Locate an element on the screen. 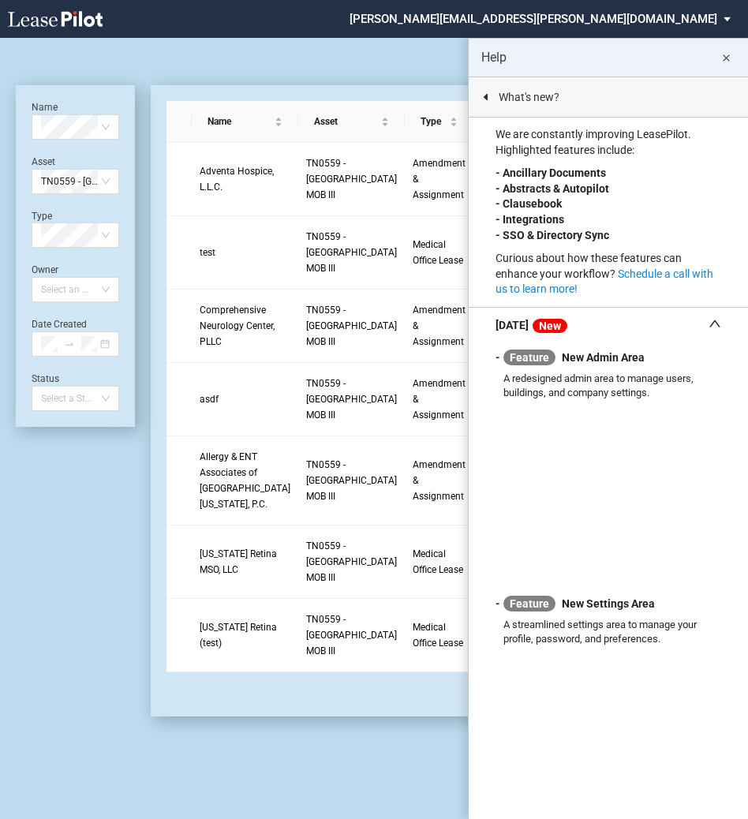 Image resolution: width=748 pixels, height=819 pixels. label: Type is located at coordinates (42, 216).